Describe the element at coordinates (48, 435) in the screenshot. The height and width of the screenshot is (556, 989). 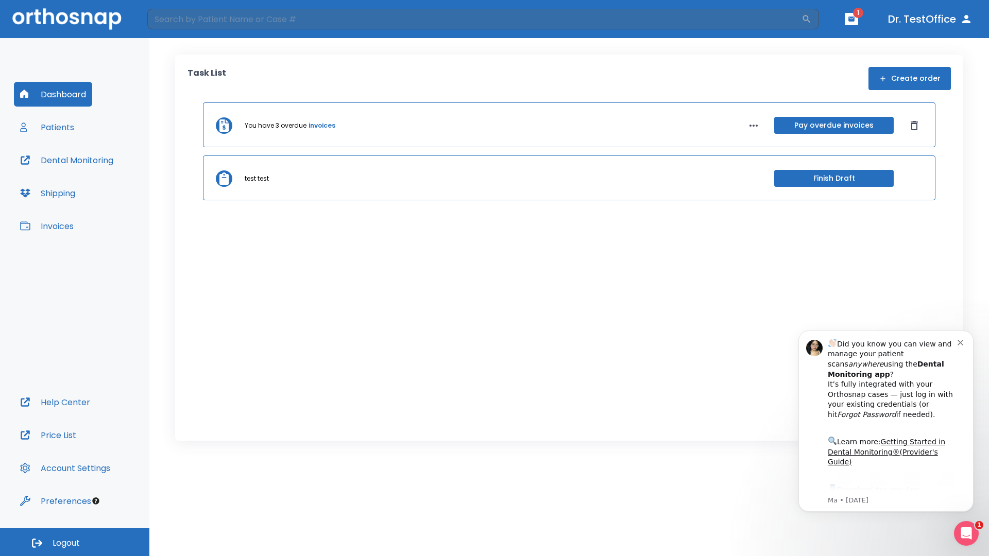
I see `button: Price List` at that location.